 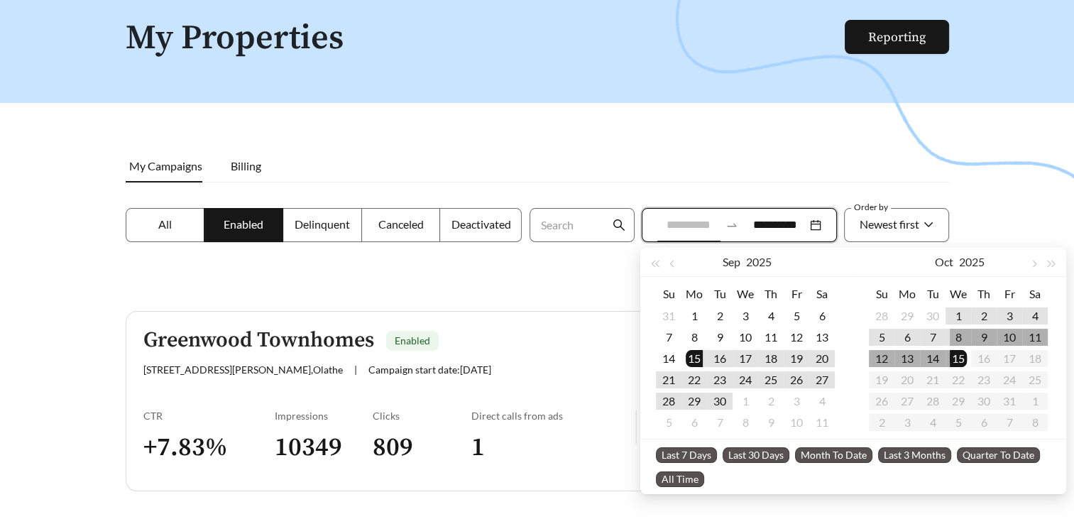 I want to click on th: Tu, so click(x=933, y=294).